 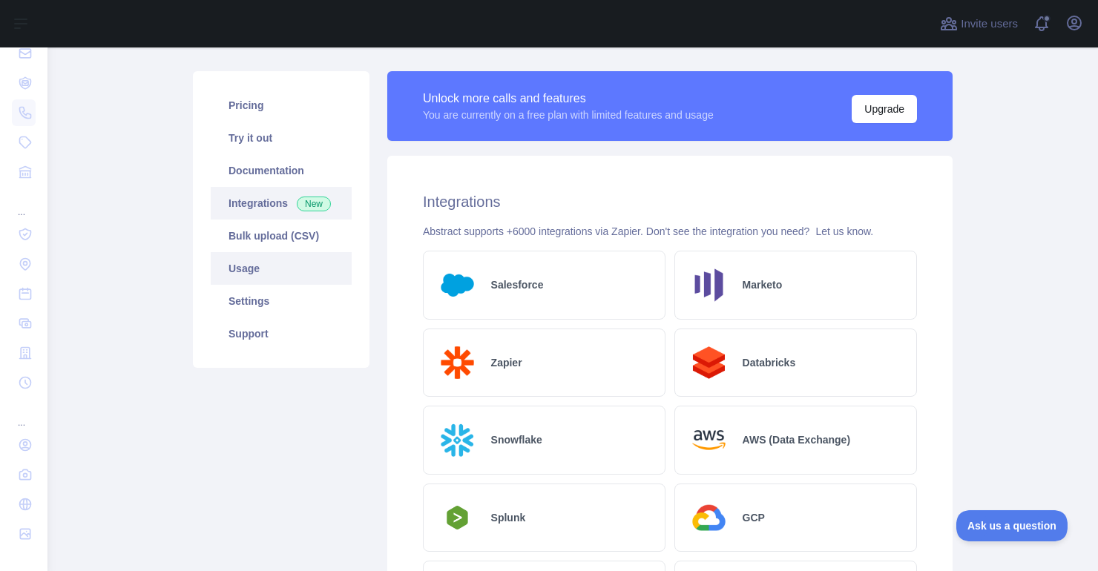 What do you see at coordinates (281, 171) in the screenshot?
I see `a: Documentation` at bounding box center [281, 171].